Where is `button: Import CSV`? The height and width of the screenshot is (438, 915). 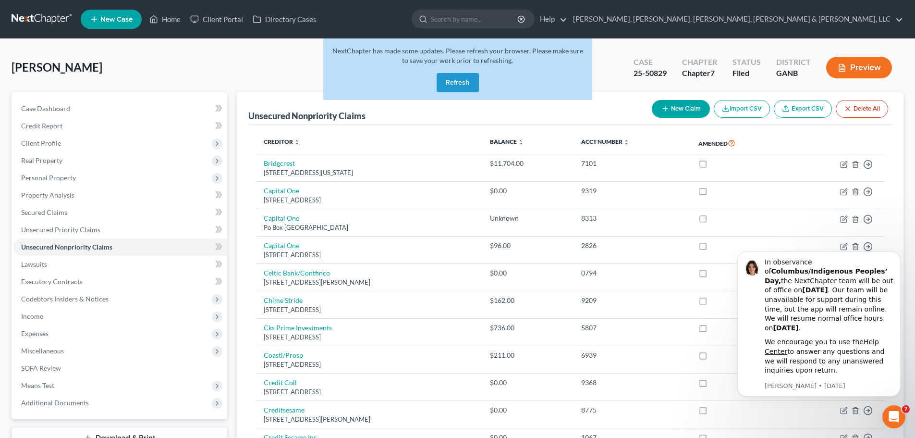
button: Import CSV is located at coordinates (742, 109).